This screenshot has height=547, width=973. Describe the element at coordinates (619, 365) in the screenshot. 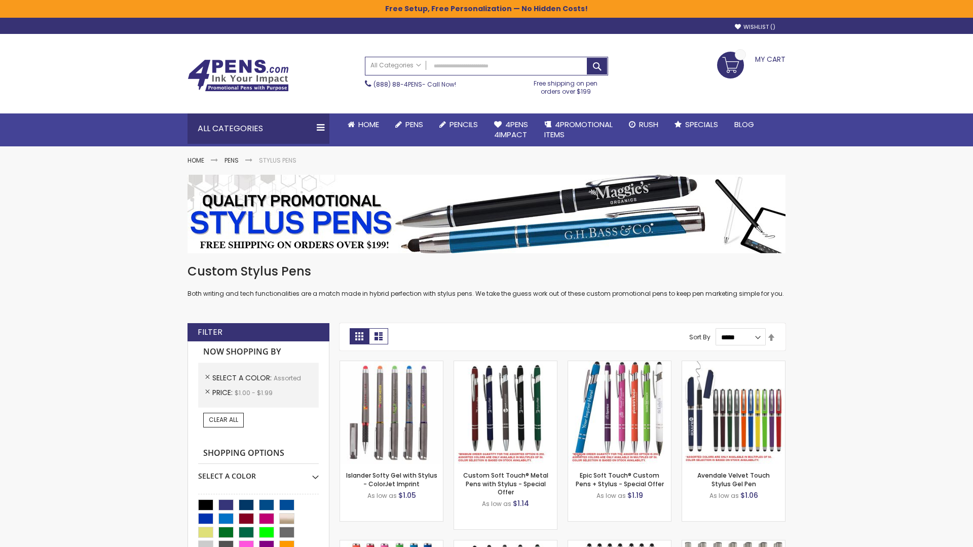

I see `a: 4P-MS8B-Assorted` at that location.